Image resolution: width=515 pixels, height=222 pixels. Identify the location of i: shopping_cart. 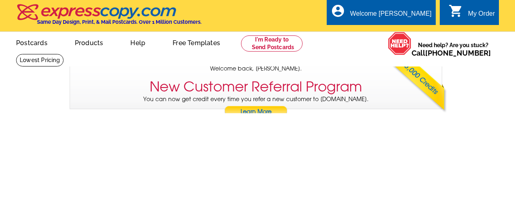
(456, 11).